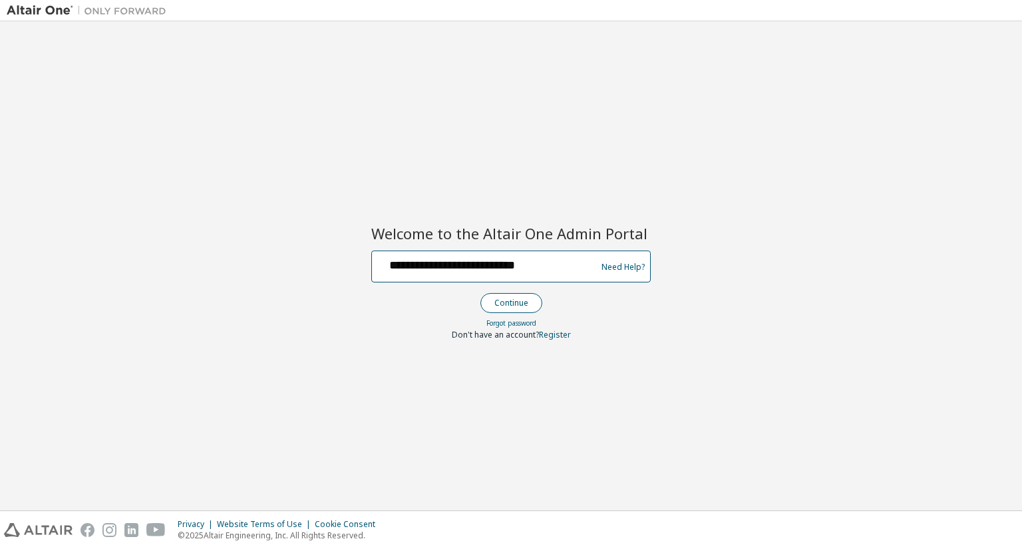 The width and height of the screenshot is (1022, 549). What do you see at coordinates (495, 335) in the screenshot?
I see `span: Don't have an account?` at bounding box center [495, 335].